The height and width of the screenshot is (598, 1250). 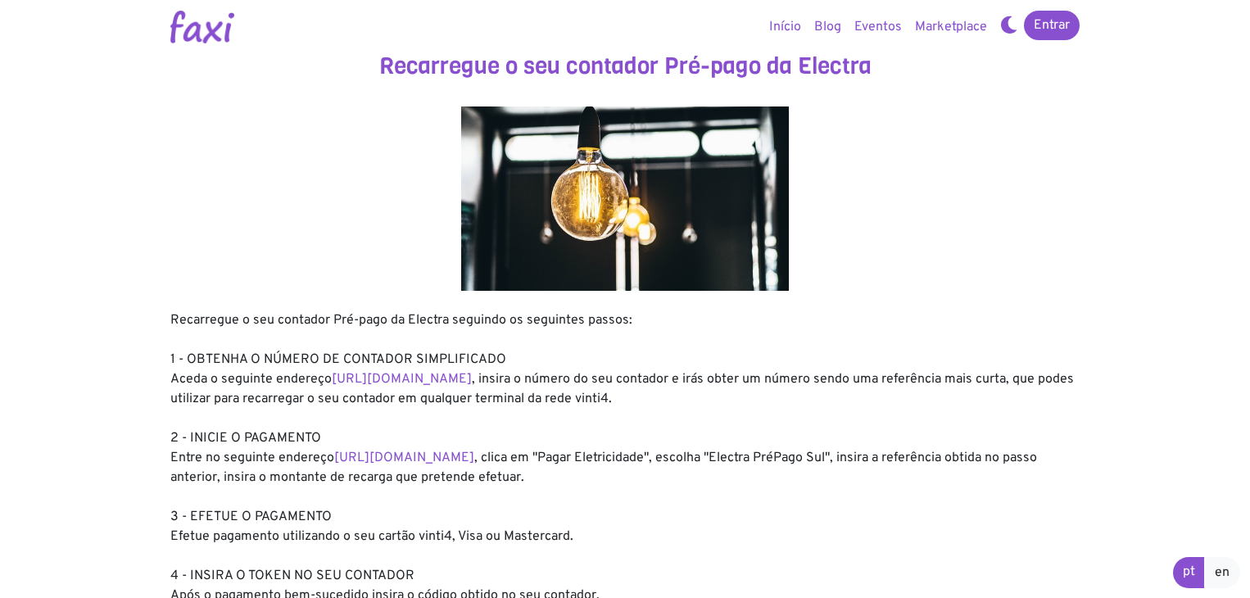 I want to click on a: Entrar, so click(x=1052, y=25).